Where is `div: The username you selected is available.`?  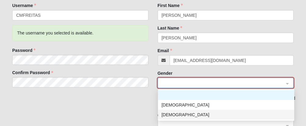 div: The username you selected is available. is located at coordinates (80, 33).